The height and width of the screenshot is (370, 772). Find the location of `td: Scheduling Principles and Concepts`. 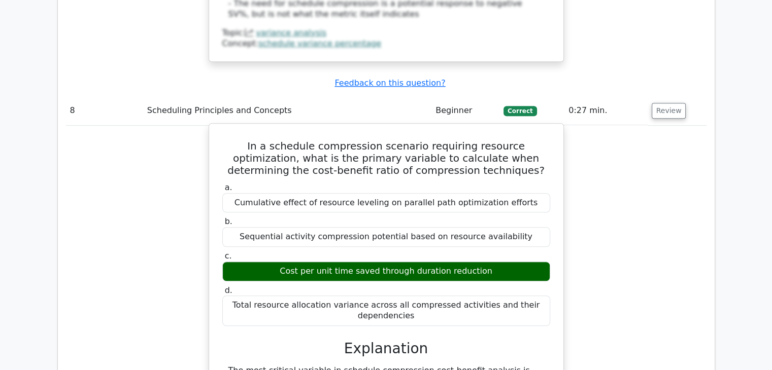

td: Scheduling Principles and Concepts is located at coordinates (287, 111).